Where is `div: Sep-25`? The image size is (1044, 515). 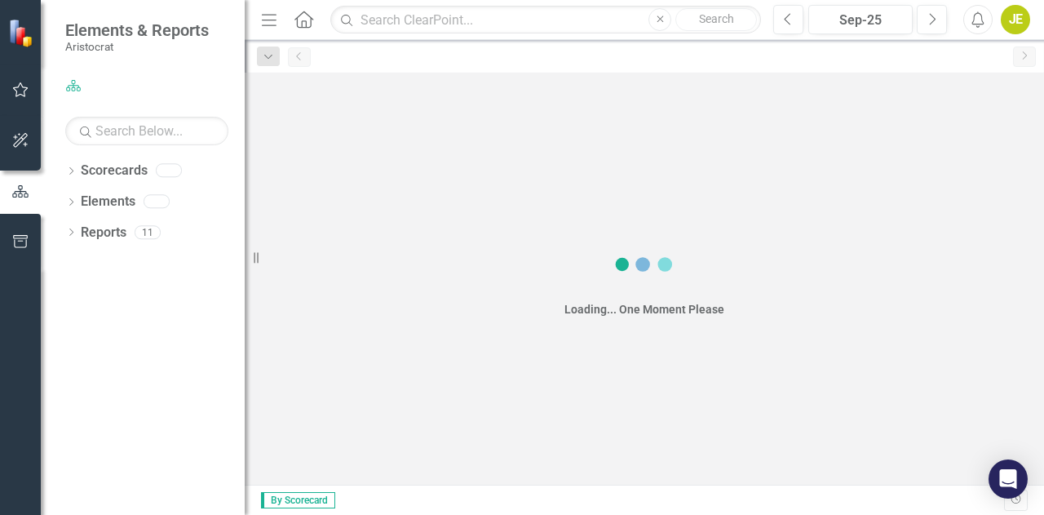 div: Sep-25 is located at coordinates (861, 20).